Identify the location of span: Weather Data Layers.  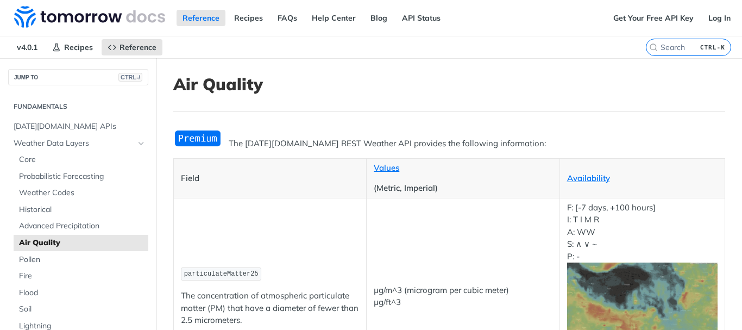
(74, 143).